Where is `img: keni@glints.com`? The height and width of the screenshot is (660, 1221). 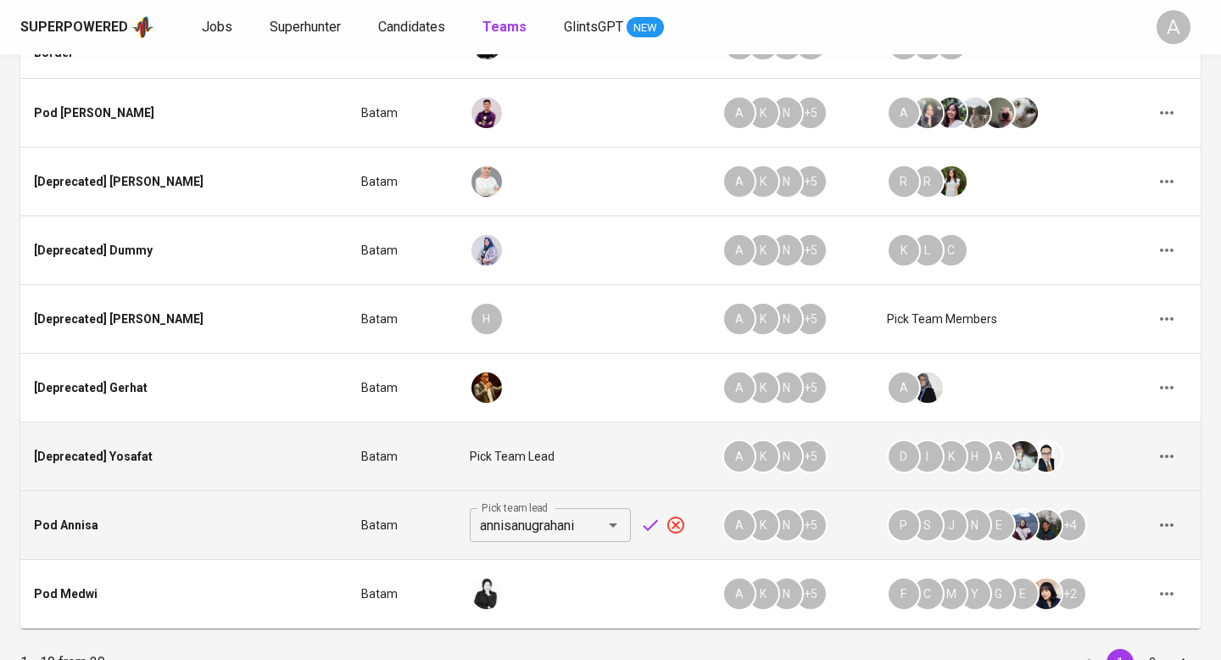 img: keni@glints.com is located at coordinates (951, 181).